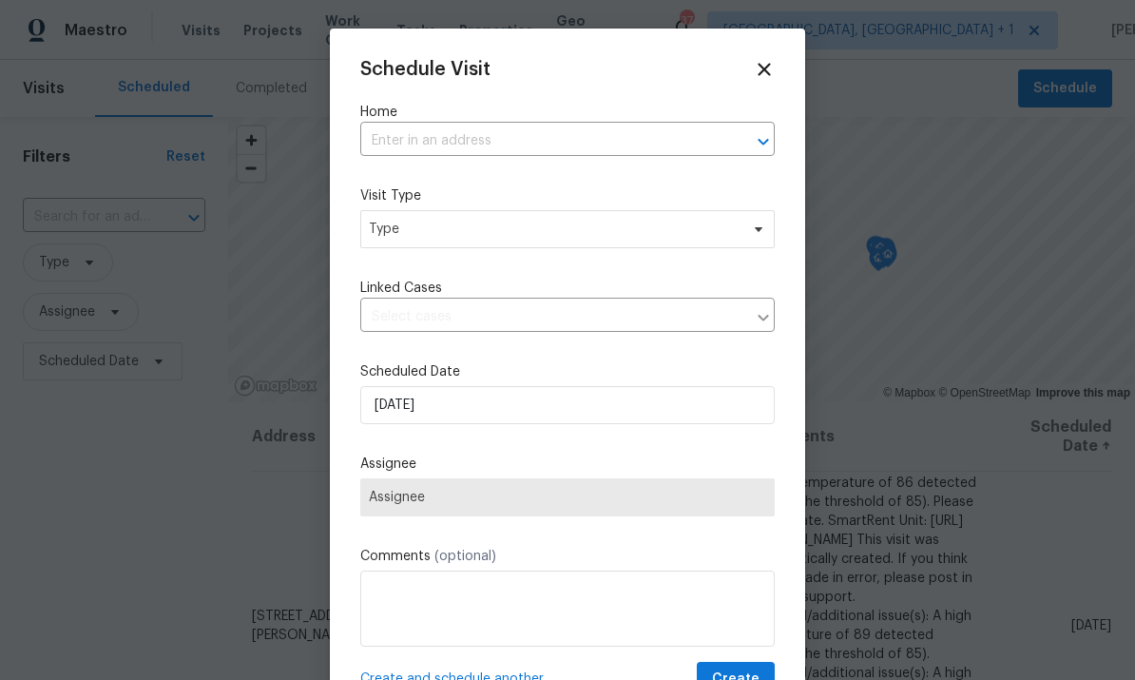 The image size is (1135, 680). What do you see at coordinates (568, 196) in the screenshot?
I see `label: Visit Type` at bounding box center [568, 196].